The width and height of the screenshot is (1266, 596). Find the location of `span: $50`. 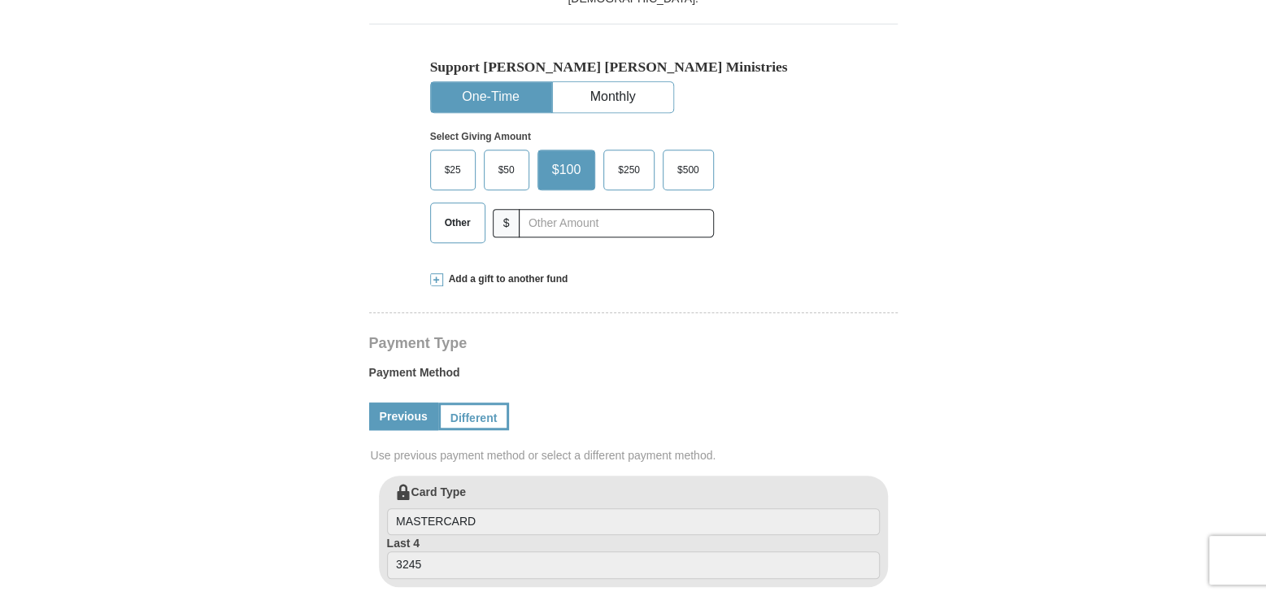

span: $50 is located at coordinates (506, 170).